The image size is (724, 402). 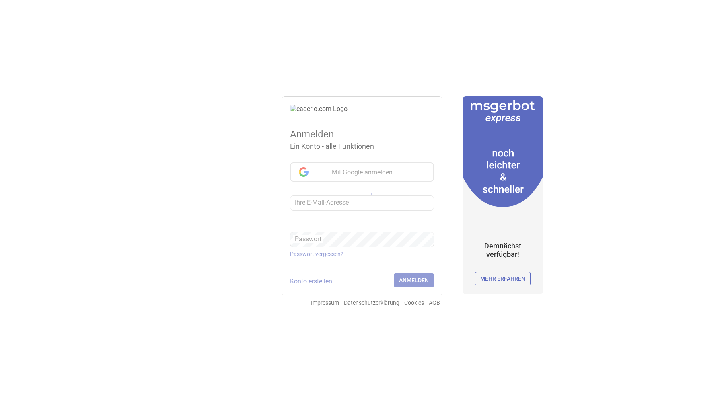 What do you see at coordinates (372, 303) in the screenshot?
I see `a: Datenschutzerklärung` at bounding box center [372, 303].